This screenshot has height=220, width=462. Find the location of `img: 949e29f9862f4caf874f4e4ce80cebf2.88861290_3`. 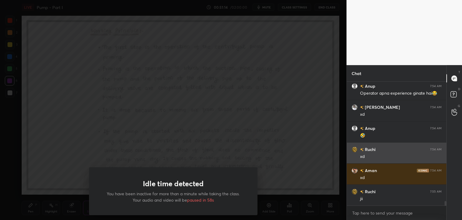

img: 949e29f9862f4caf874f4e4ce80cebf2.88861290_3 is located at coordinates (355, 170).